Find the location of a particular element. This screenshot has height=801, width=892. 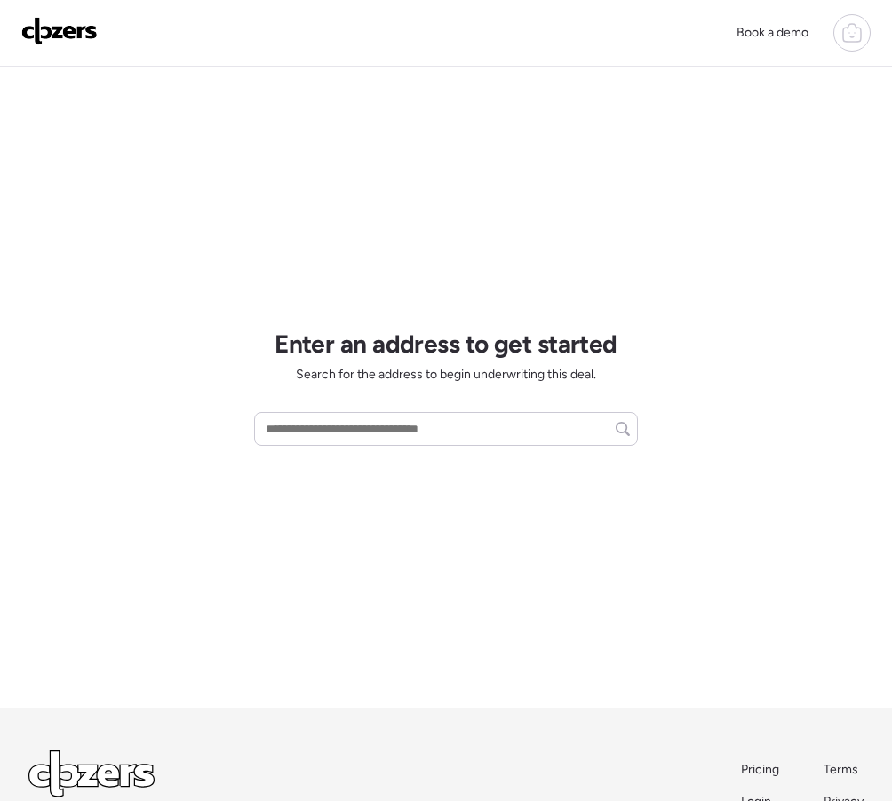

span: Pricing is located at coordinates (759, 769).